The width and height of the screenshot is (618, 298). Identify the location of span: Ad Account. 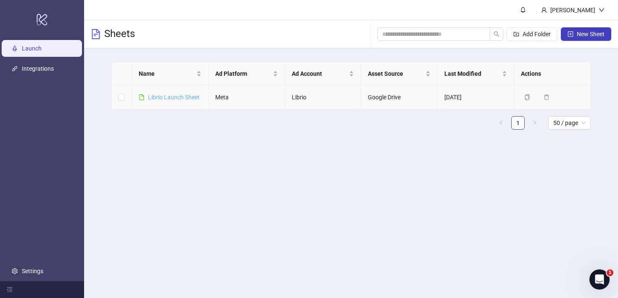
(320, 74).